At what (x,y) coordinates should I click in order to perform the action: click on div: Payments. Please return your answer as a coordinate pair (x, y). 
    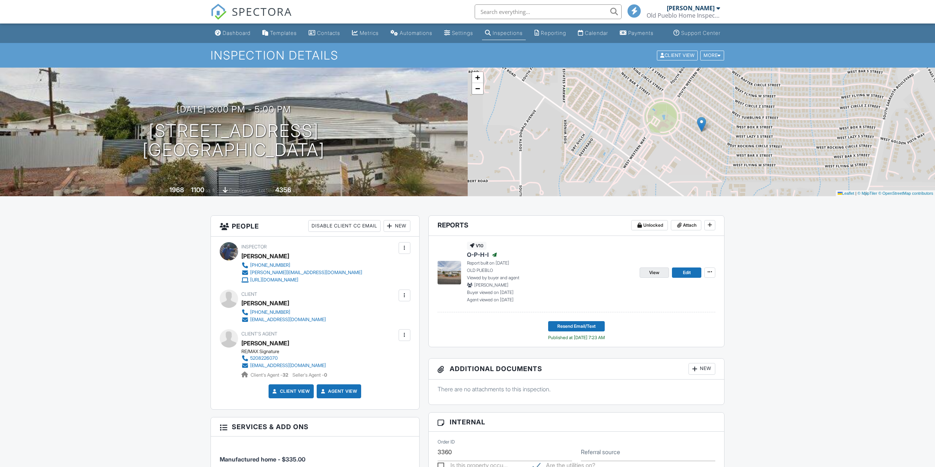
    Looking at the image, I should click on (641, 33).